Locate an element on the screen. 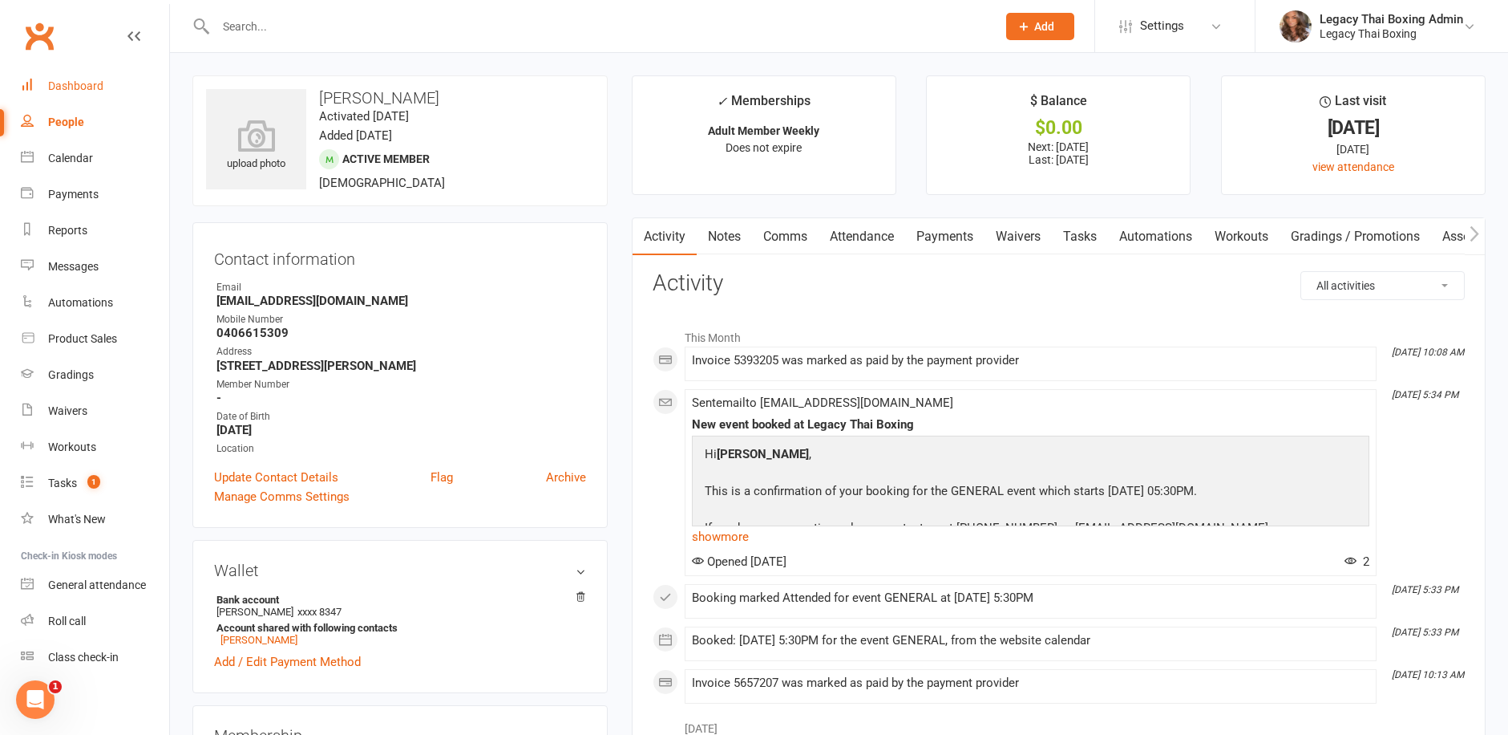  a: Flag is located at coordinates (442, 477).